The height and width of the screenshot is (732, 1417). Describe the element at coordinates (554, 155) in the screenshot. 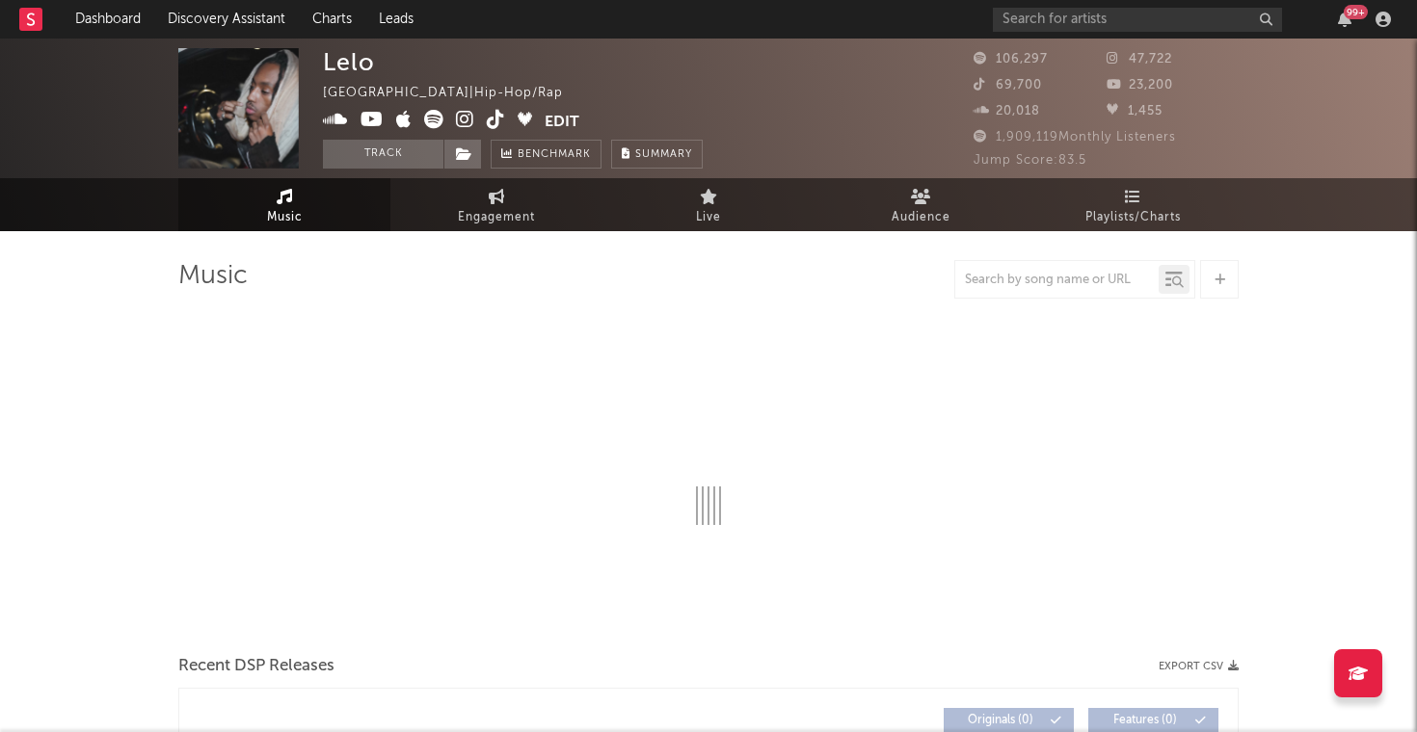

I see `span: Benchmark` at that location.